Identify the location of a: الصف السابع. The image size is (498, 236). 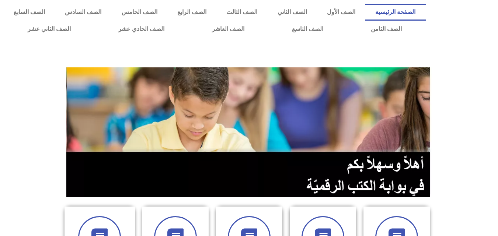
(29, 12).